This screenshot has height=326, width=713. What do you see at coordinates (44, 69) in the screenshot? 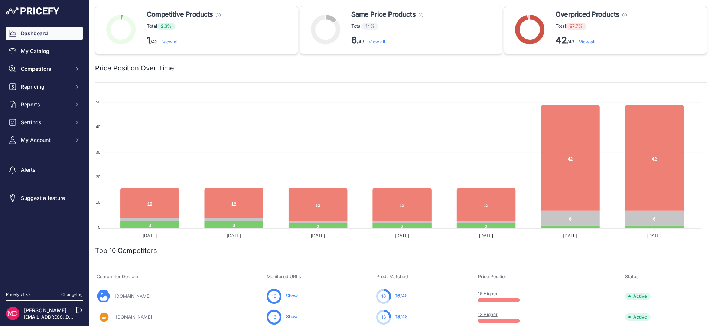
I see `button: Competitors` at bounding box center [44, 69].